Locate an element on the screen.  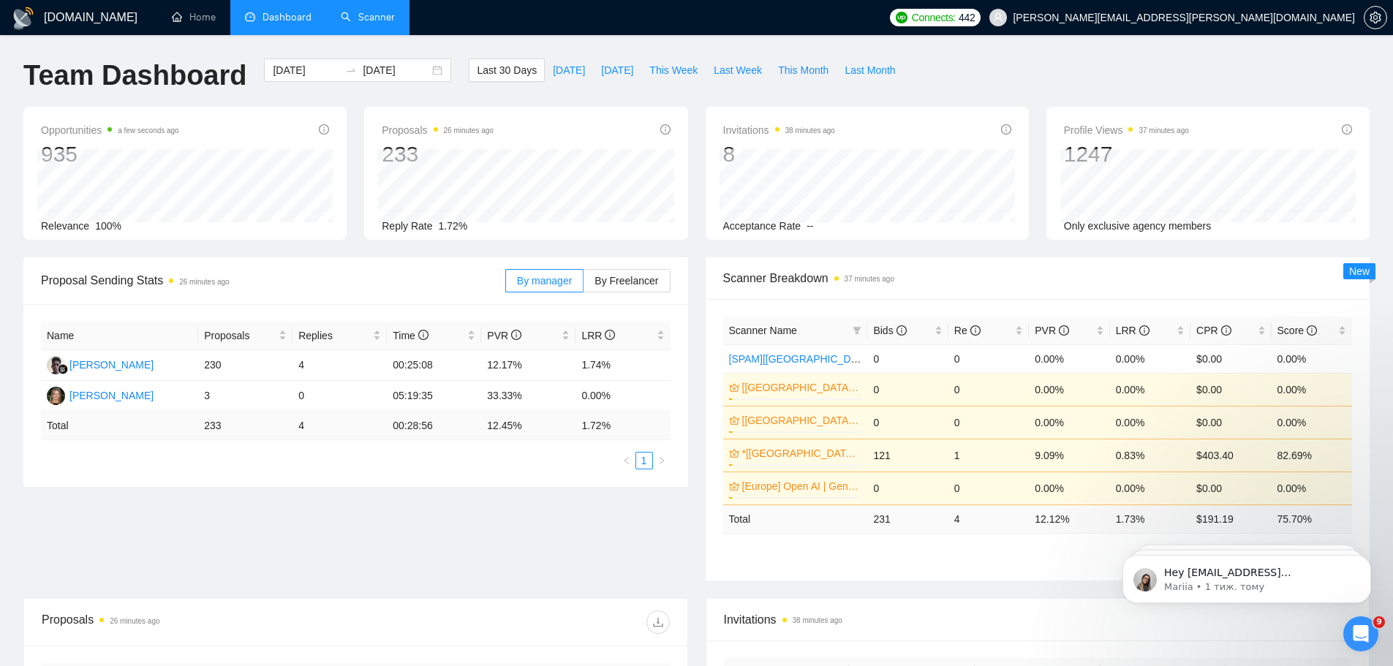
li: Previous Page is located at coordinates (627, 461).